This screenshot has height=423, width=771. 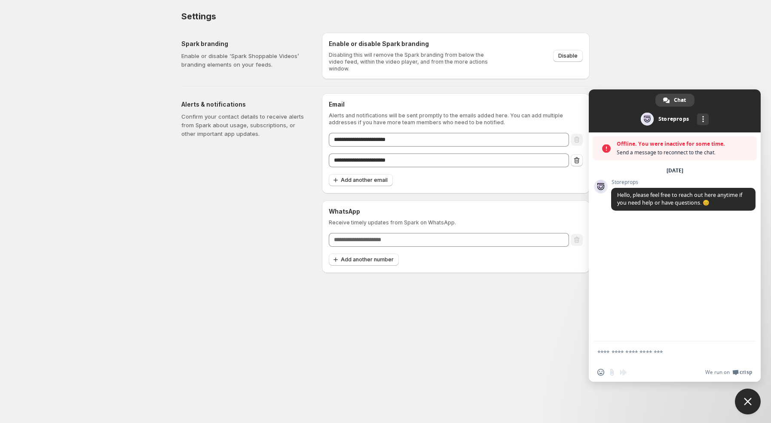 What do you see at coordinates (367, 259) in the screenshot?
I see `span: Add another number` at bounding box center [367, 259].